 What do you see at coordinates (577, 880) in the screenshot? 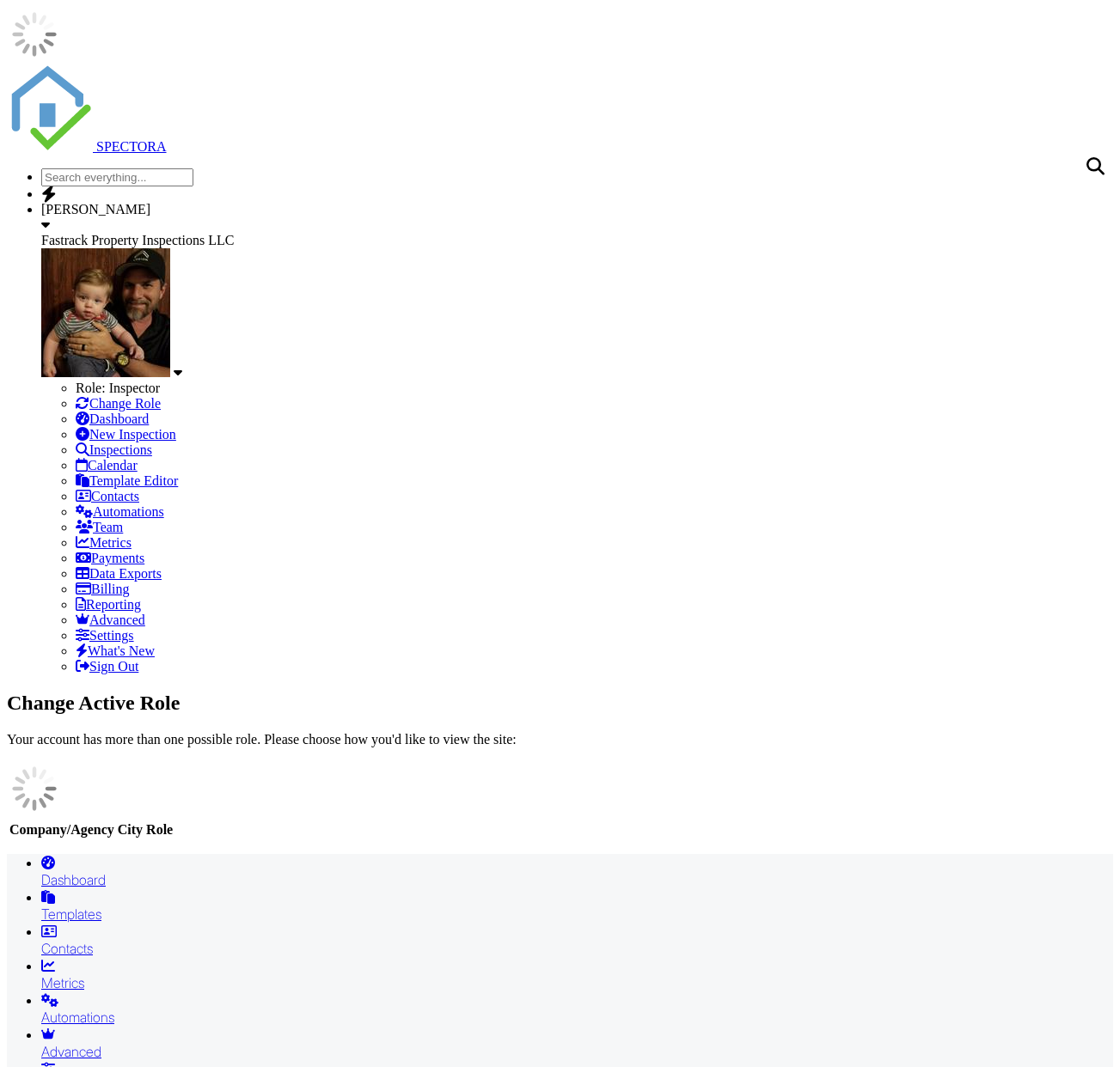
I see `div: Dashboard` at bounding box center [577, 880].